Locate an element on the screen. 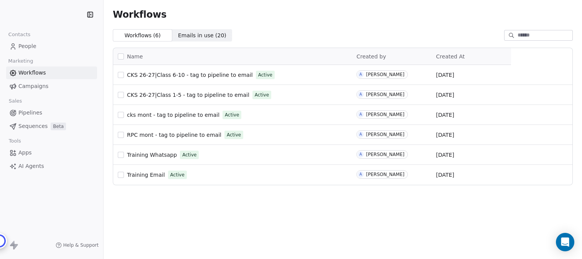  a: RPC mont - tag to pipeline to email is located at coordinates (174, 135).